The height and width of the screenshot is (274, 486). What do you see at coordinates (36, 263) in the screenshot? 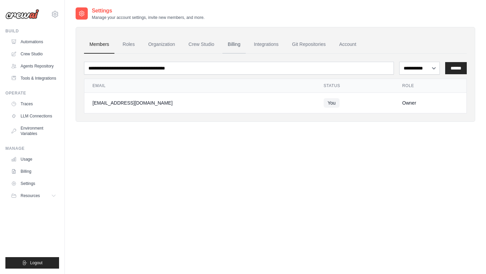
I see `span: Logout` at bounding box center [36, 263].